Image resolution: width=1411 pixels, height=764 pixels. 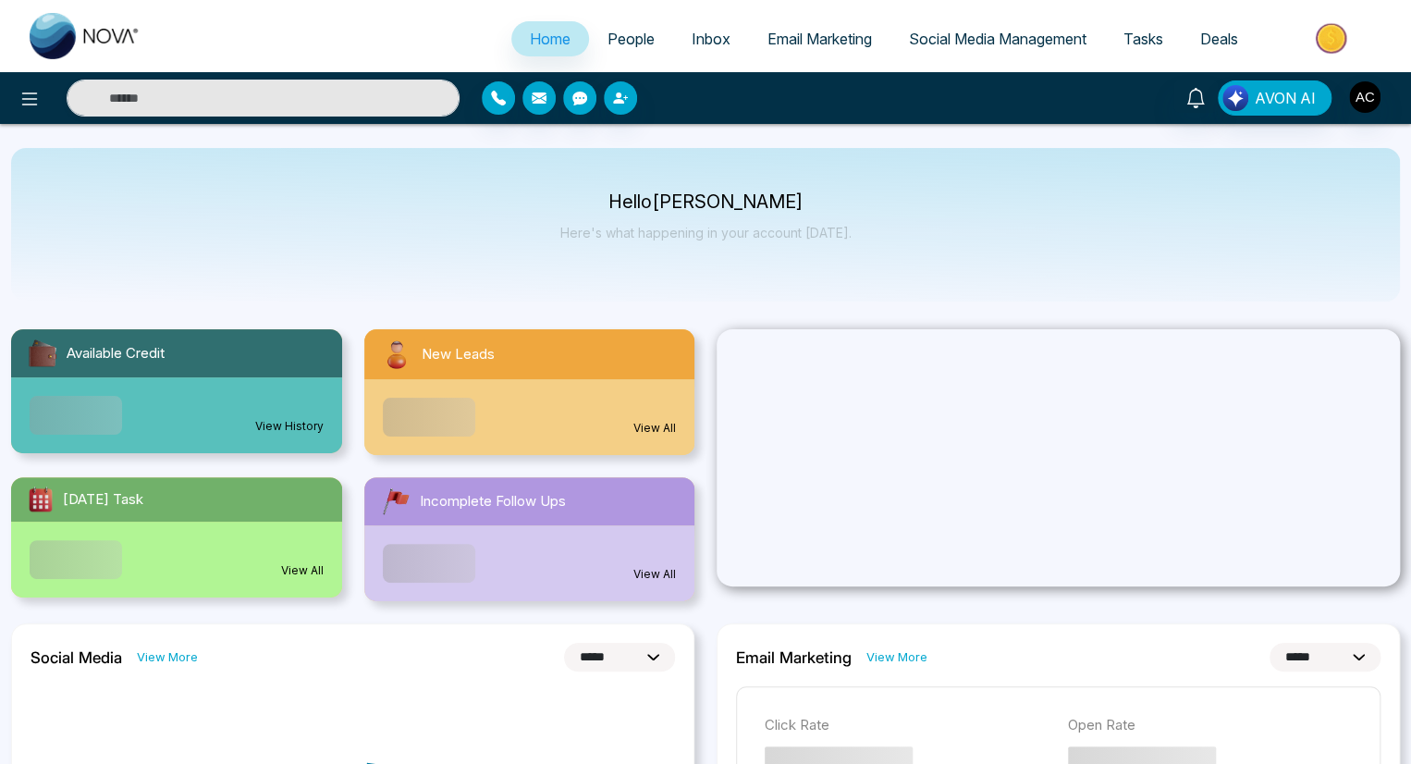 What do you see at coordinates (711, 39) in the screenshot?
I see `span: Inbox` at bounding box center [711, 39].